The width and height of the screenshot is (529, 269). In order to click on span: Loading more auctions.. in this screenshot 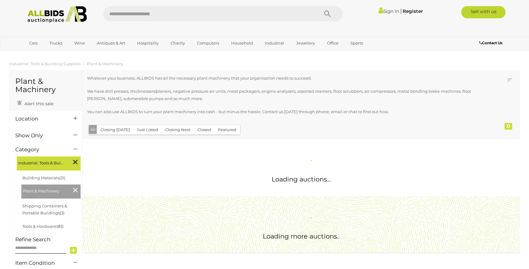, I will do `click(301, 236)`.